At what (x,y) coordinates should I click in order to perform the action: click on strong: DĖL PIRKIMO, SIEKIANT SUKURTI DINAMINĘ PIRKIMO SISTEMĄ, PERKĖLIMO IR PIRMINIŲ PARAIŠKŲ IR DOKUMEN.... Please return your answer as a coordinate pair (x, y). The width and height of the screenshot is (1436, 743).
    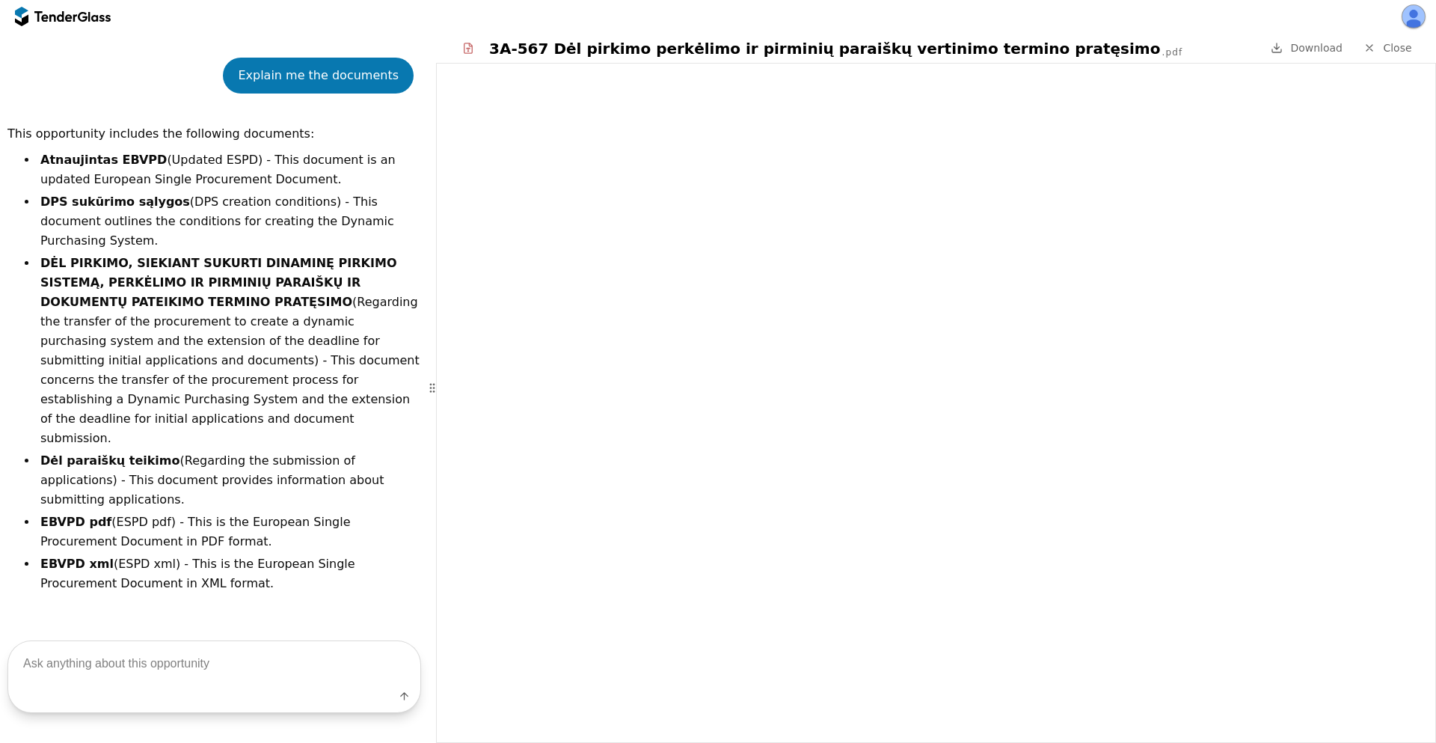
    Looking at the image, I should click on (218, 282).